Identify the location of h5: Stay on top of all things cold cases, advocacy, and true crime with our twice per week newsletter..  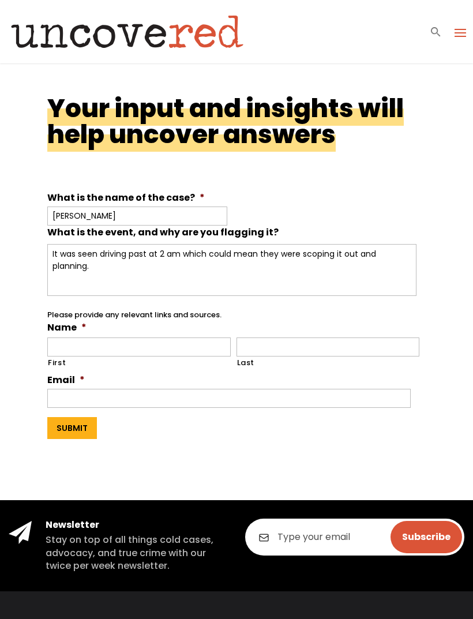
(137, 552).